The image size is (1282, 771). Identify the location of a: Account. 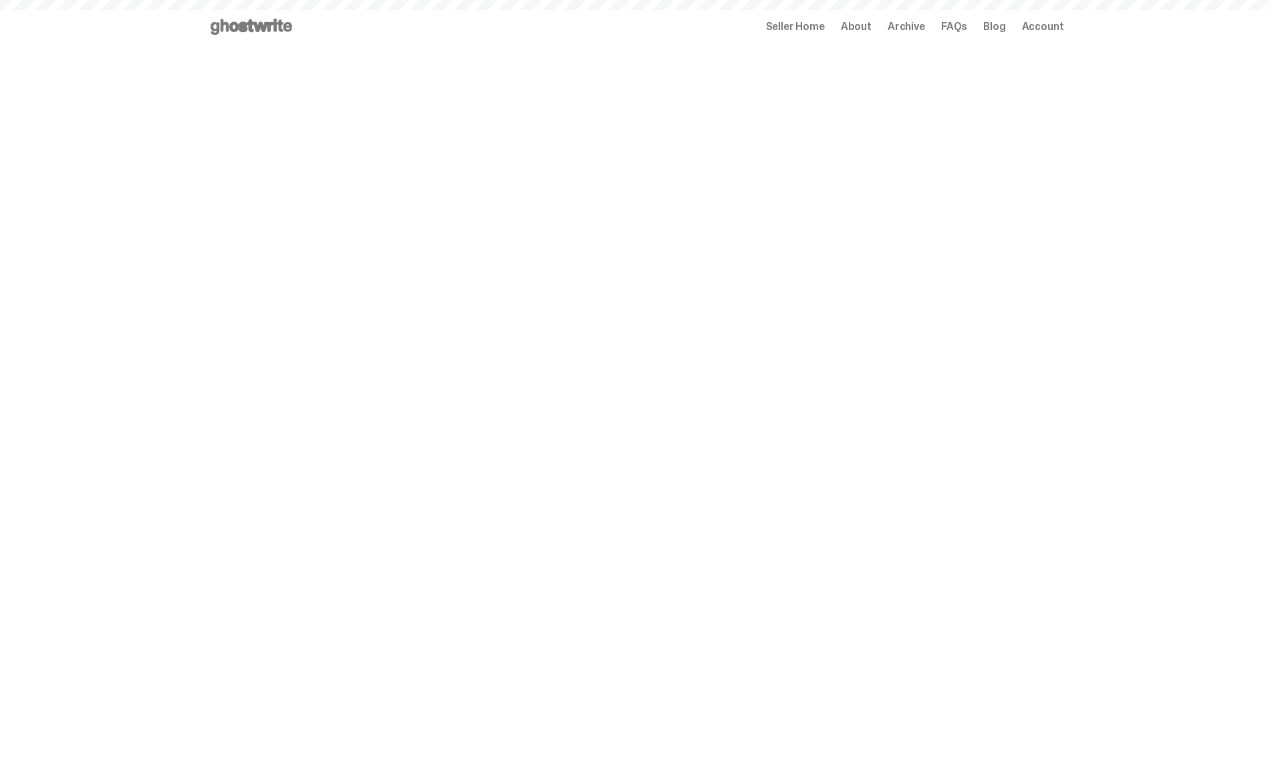
(1043, 27).